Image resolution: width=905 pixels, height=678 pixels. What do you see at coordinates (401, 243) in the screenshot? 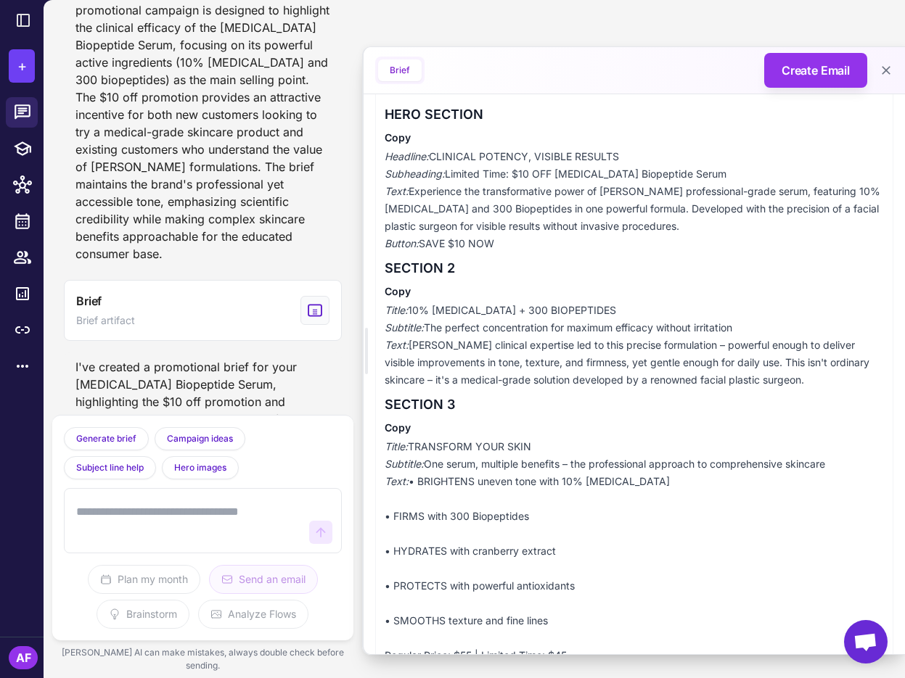
I see `em: Button:` at bounding box center [401, 243].